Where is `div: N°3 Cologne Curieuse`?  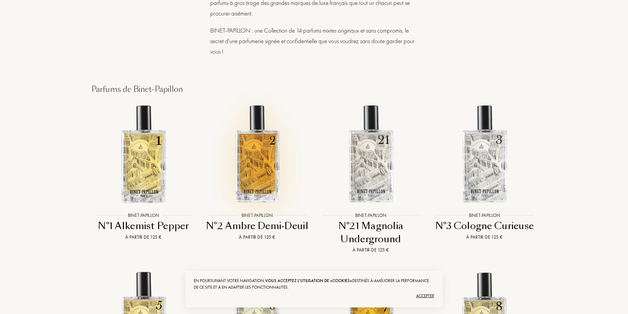 div: N°3 Cologne Curieuse is located at coordinates (484, 226).